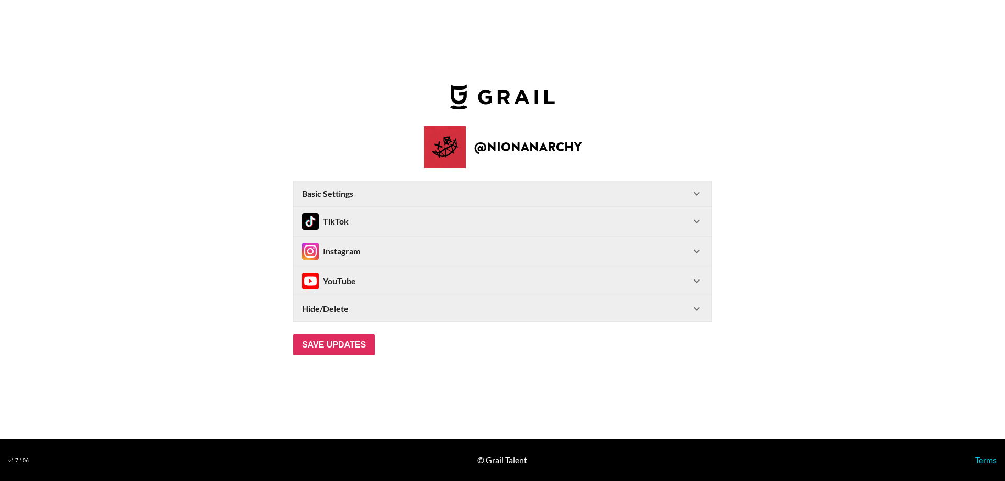  Describe the element at coordinates (985, 460) in the screenshot. I see `a: Terms` at that location.